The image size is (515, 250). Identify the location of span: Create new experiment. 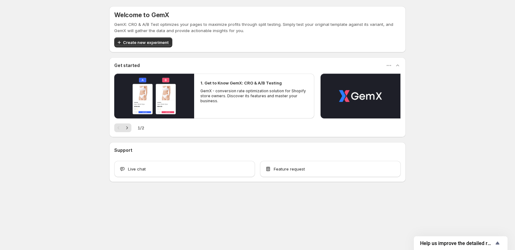
(146, 42).